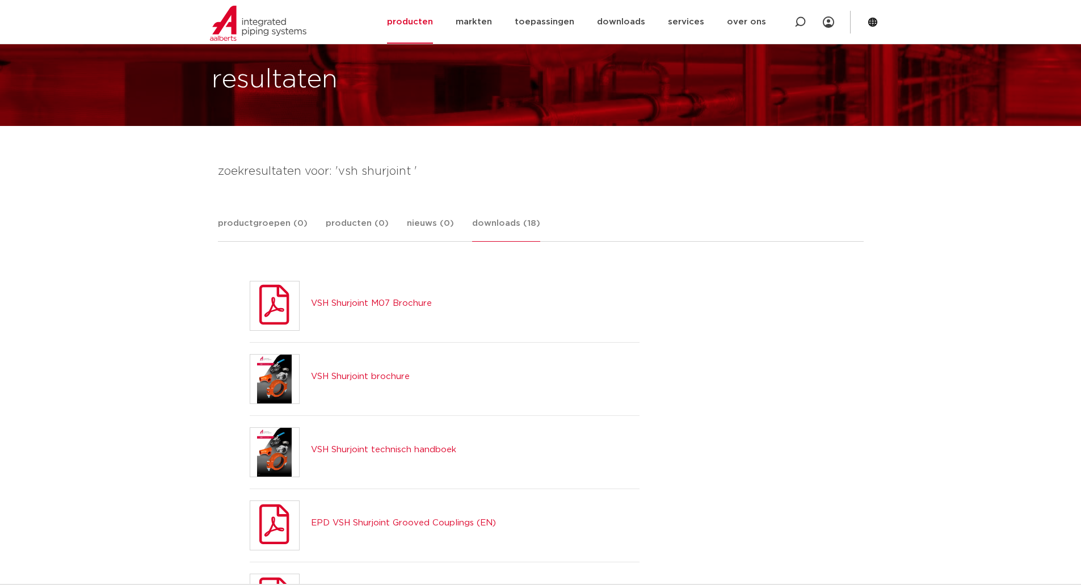  I want to click on a: VSH Shurjoint brochure, so click(360, 376).